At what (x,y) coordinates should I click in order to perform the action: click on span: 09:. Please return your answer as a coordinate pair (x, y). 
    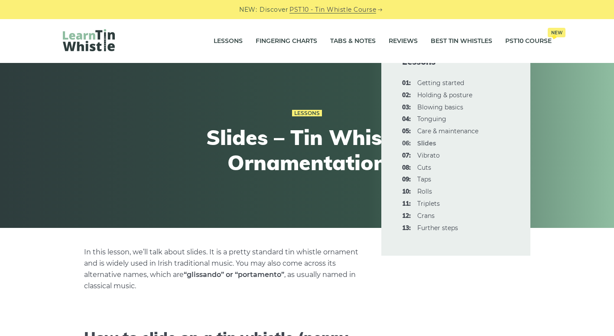
    Looking at the image, I should click on (407, 180).